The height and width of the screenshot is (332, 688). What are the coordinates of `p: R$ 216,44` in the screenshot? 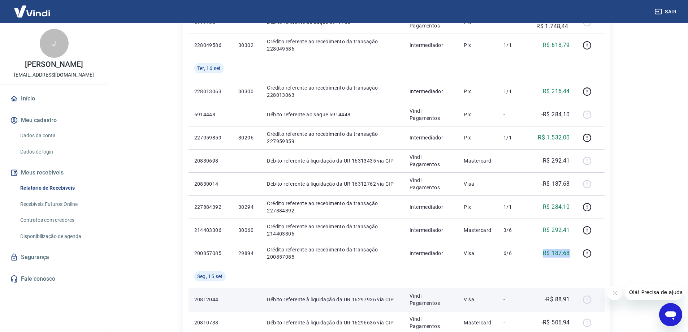 It's located at (556, 91).